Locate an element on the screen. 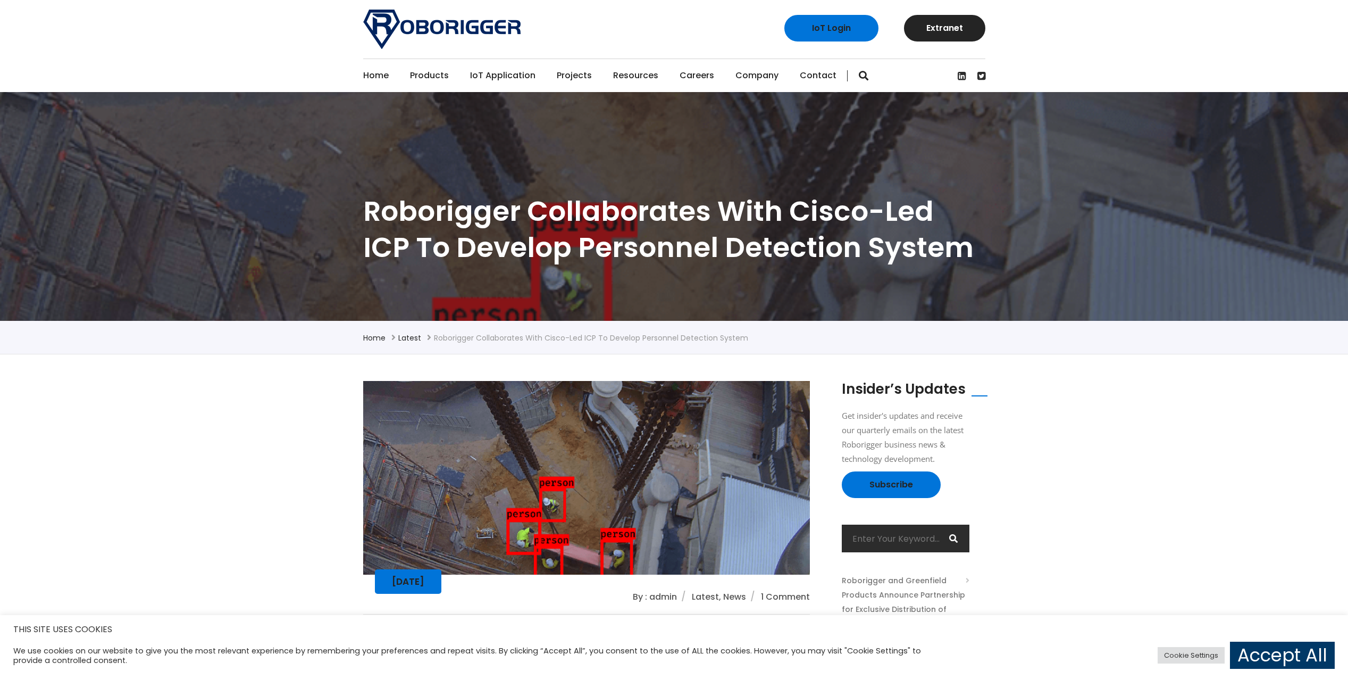 The height and width of the screenshot is (679, 1348). a: IoT Application is located at coordinates (503, 76).